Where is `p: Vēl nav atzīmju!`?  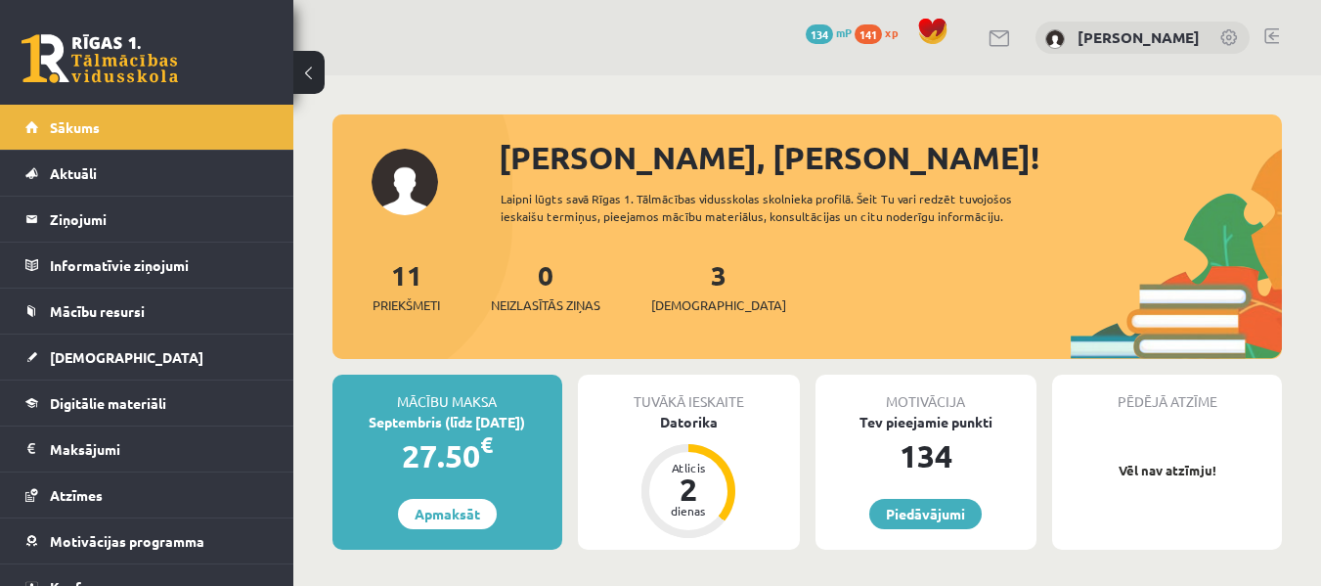
p: Vēl nav atzīmju! is located at coordinates (1166, 470).